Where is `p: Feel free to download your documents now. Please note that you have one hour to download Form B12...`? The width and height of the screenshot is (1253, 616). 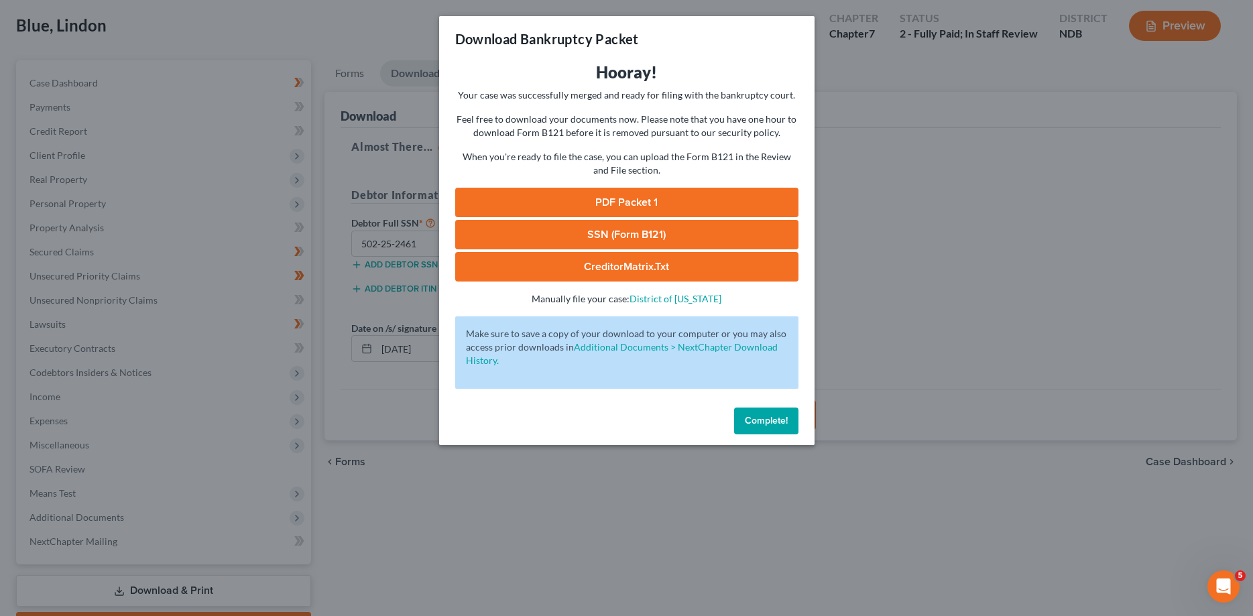 p: Feel free to download your documents now. Please note that you have one hour to download Form B12... is located at coordinates (627, 126).